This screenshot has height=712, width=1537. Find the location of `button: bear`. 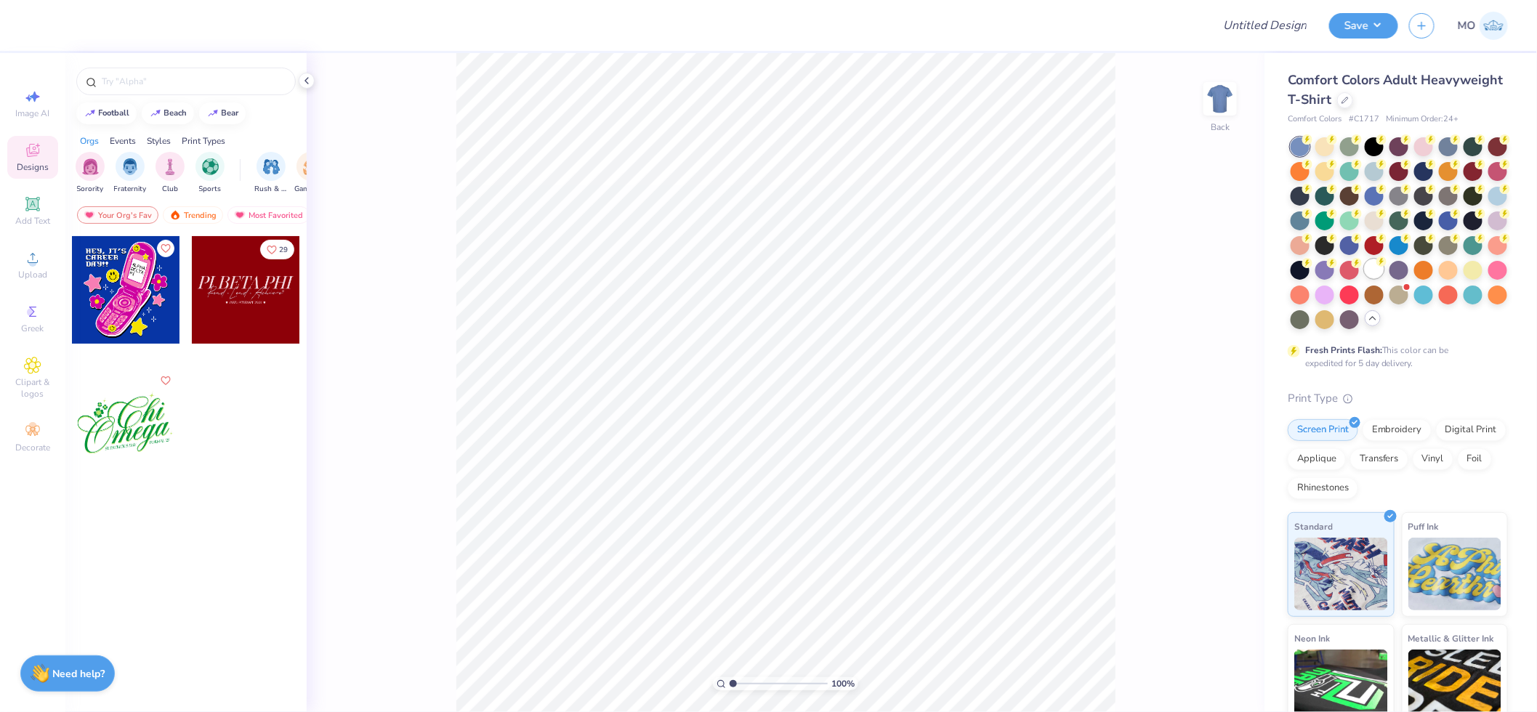

button: bear is located at coordinates (222, 113).